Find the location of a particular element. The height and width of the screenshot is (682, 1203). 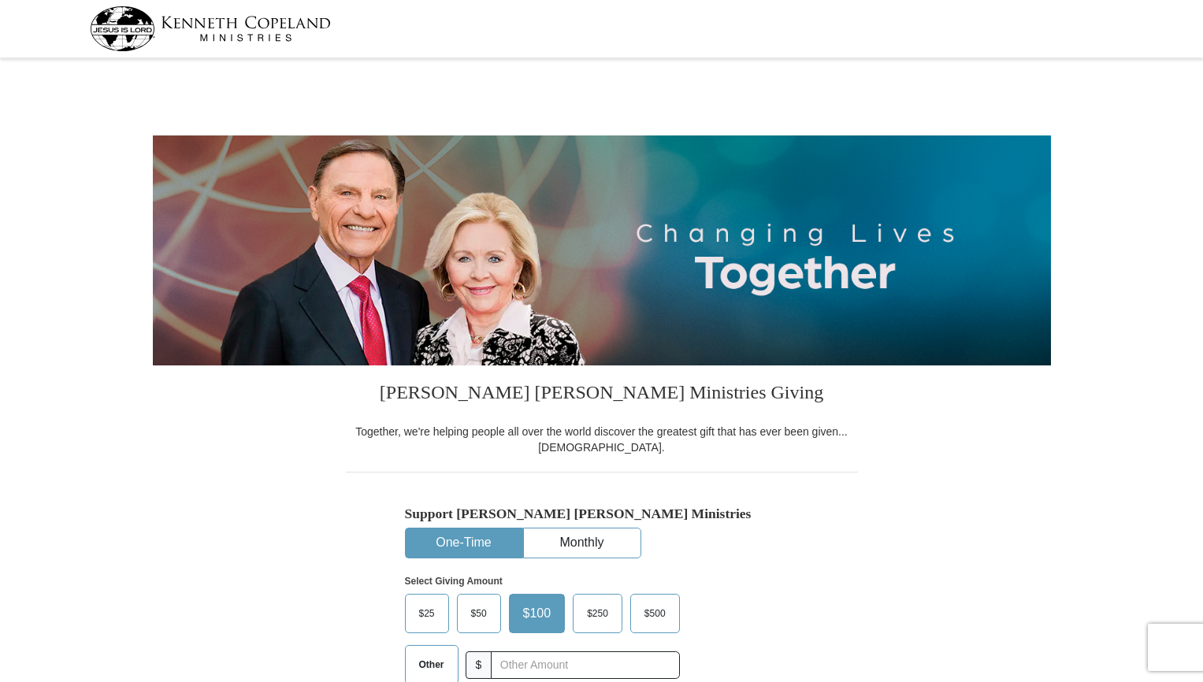

span: $250 is located at coordinates (597, 614).